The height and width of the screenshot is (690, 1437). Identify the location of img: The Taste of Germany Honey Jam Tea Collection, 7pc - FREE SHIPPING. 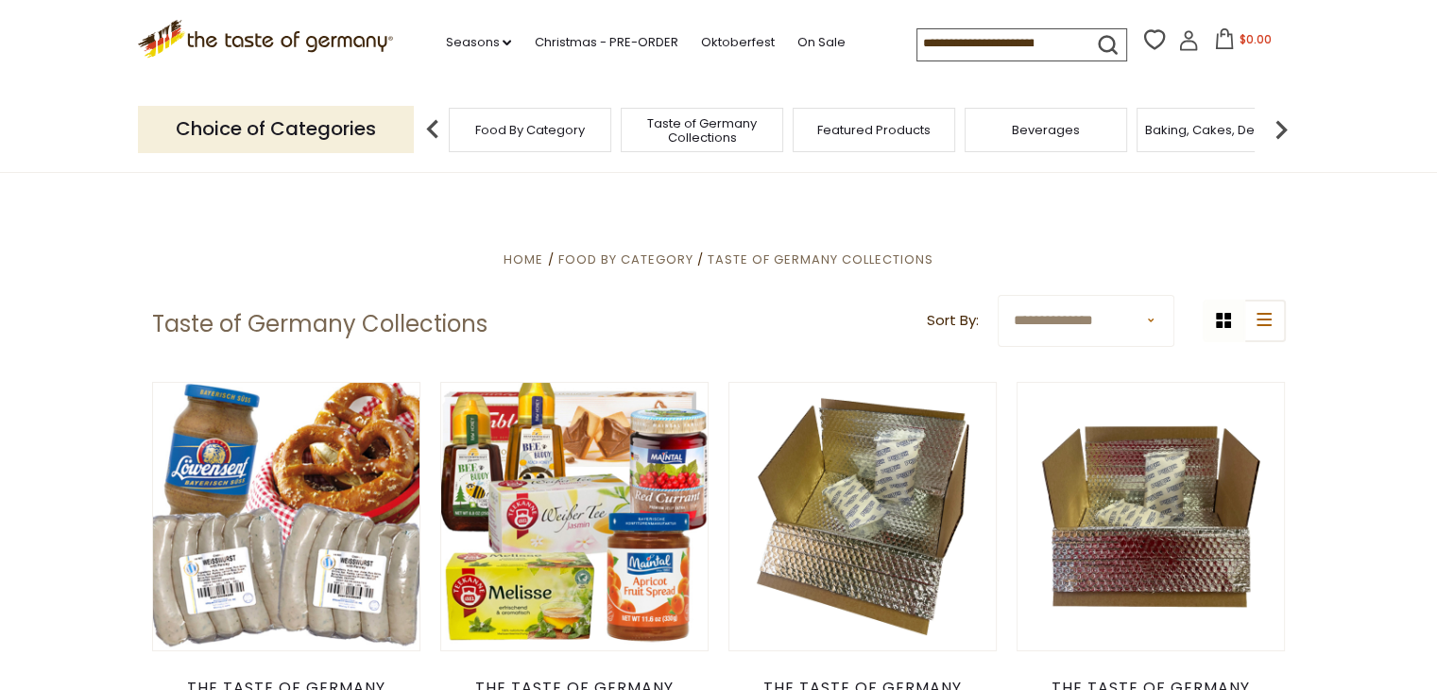
(574, 516).